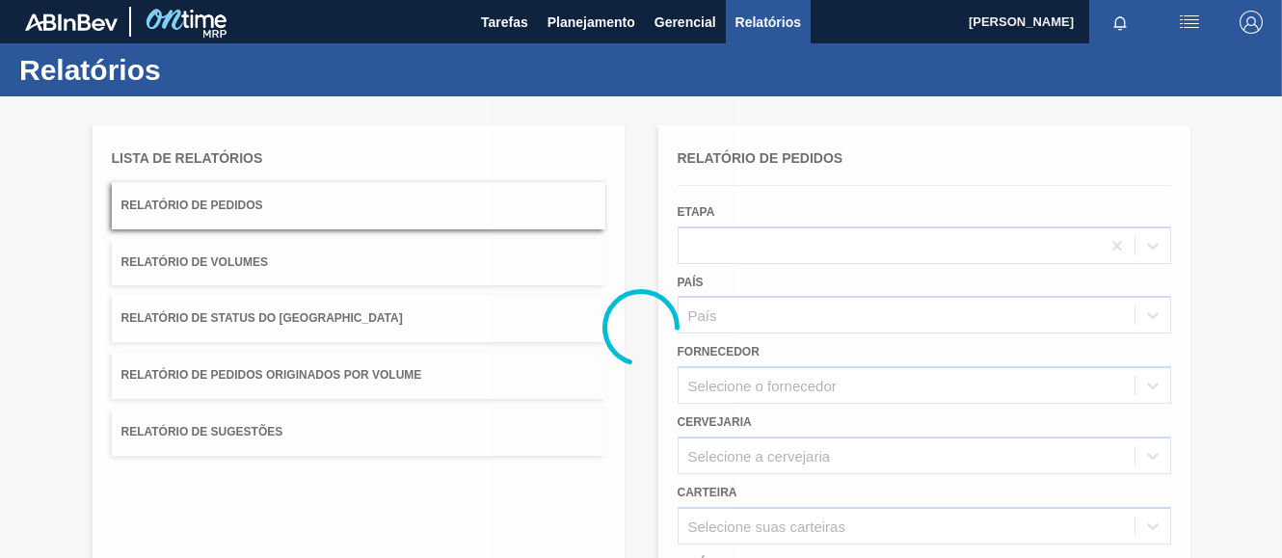 This screenshot has width=1282, height=558. What do you see at coordinates (1120, 22) in the screenshot?
I see `button: Notificações` at bounding box center [1120, 22].